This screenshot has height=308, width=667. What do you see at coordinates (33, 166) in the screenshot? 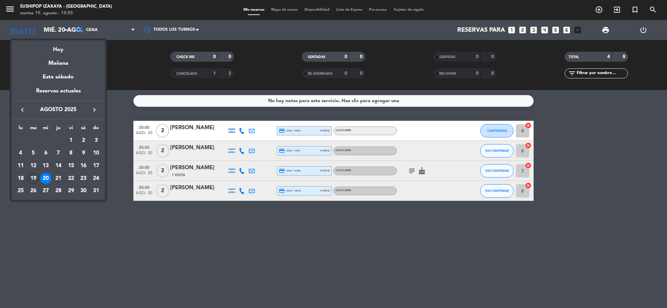
I see `div: 12` at bounding box center [33, 166].